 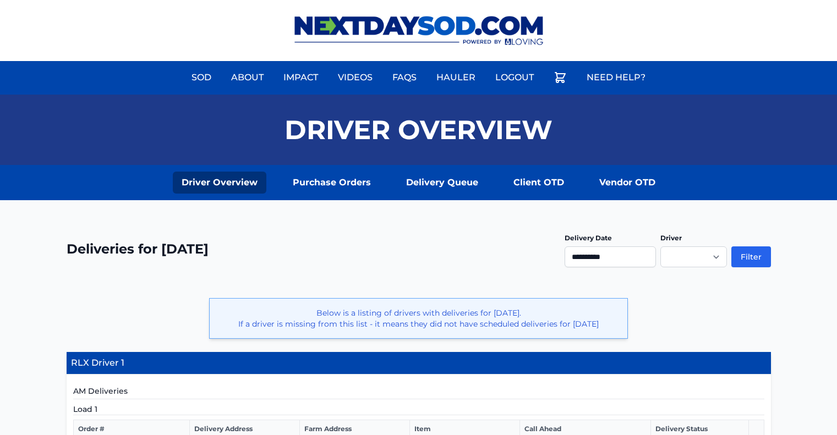 What do you see at coordinates (671, 238) in the screenshot?
I see `label: Driver` at bounding box center [671, 238].